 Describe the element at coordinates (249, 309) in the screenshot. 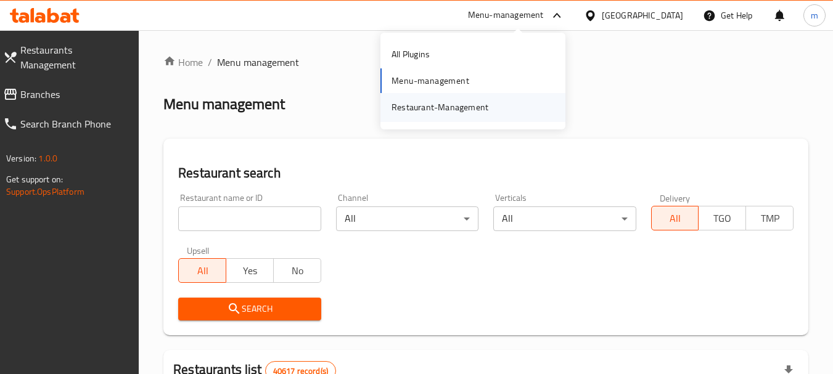

I see `span: Search` at that location.